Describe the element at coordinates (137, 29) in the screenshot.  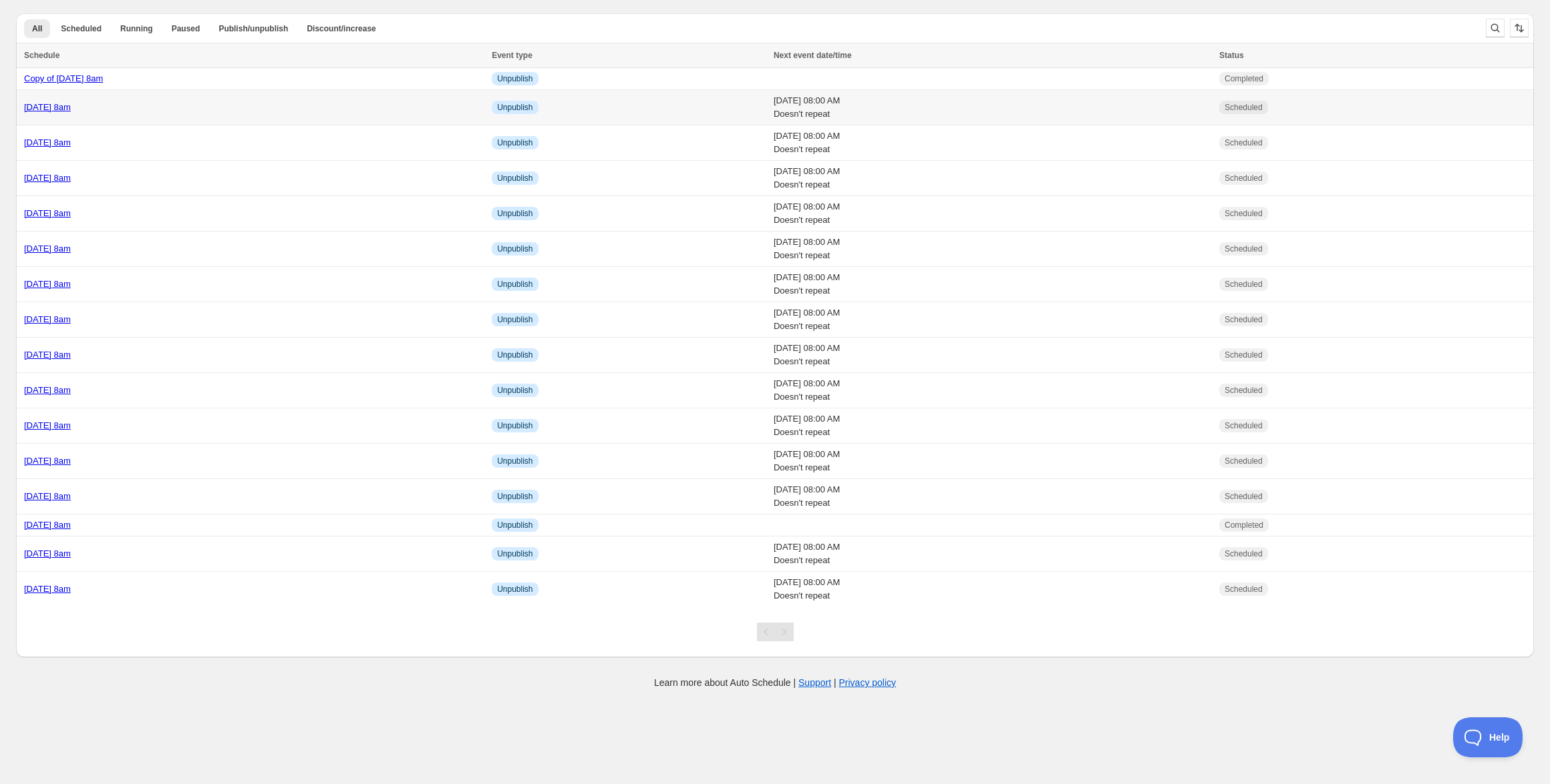
I see `span: Running` at that location.